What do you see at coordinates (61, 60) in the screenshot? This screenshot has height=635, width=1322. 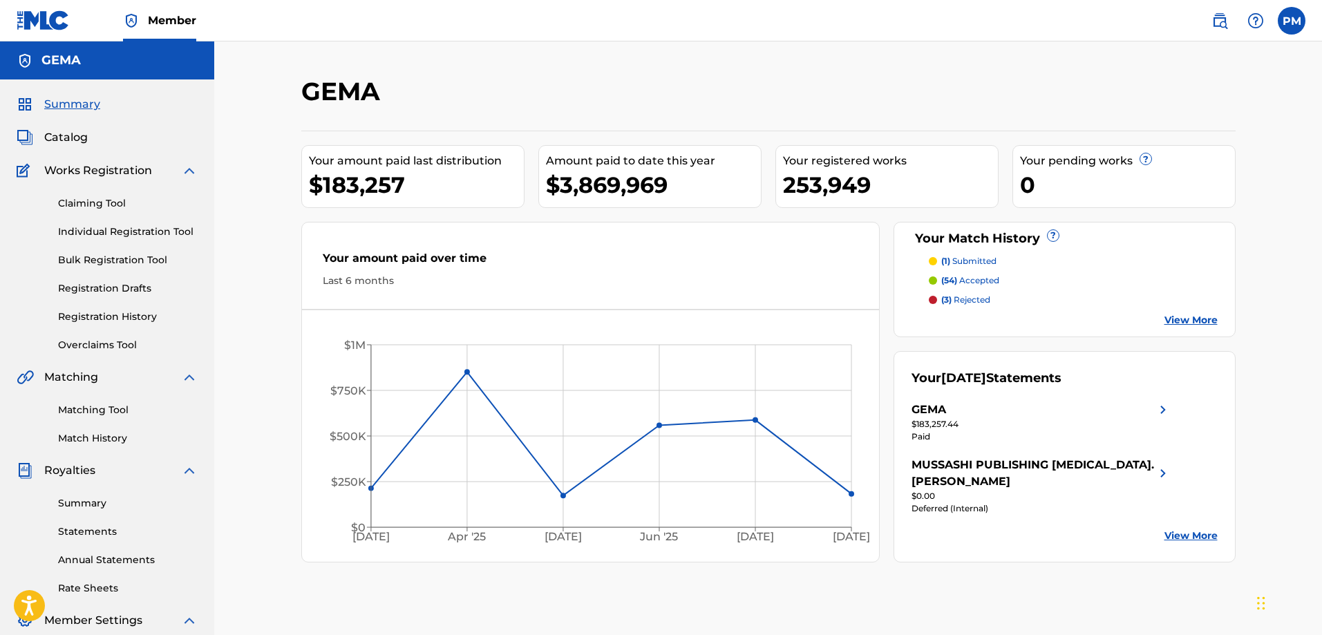 I see `h5: GEMA` at bounding box center [61, 60].